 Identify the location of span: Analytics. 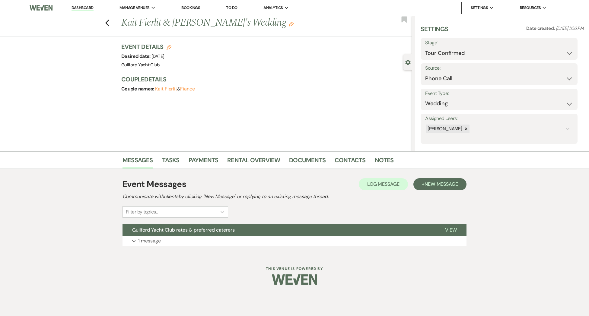
(273, 8).